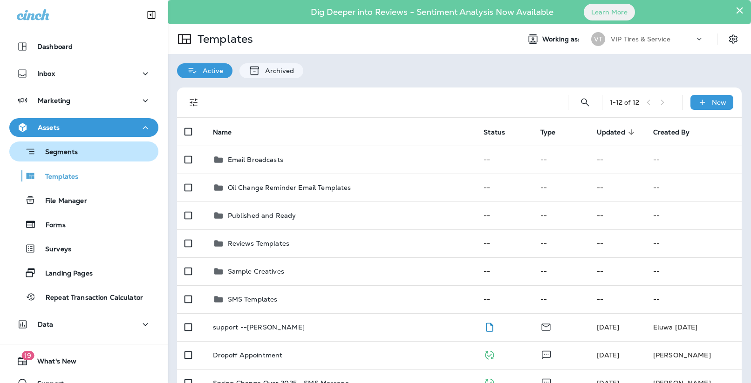 The height and width of the screenshot is (383, 751). I want to click on p: Marketing, so click(54, 101).